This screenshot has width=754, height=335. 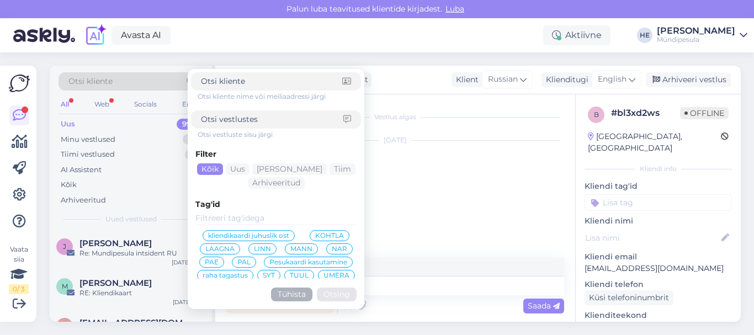 I want to click on div: Tiimi vestlused, so click(x=88, y=155).